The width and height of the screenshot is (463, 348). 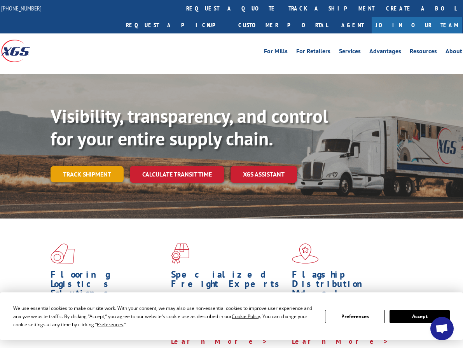 What do you see at coordinates (87, 174) in the screenshot?
I see `a: Track shipment` at bounding box center [87, 174].